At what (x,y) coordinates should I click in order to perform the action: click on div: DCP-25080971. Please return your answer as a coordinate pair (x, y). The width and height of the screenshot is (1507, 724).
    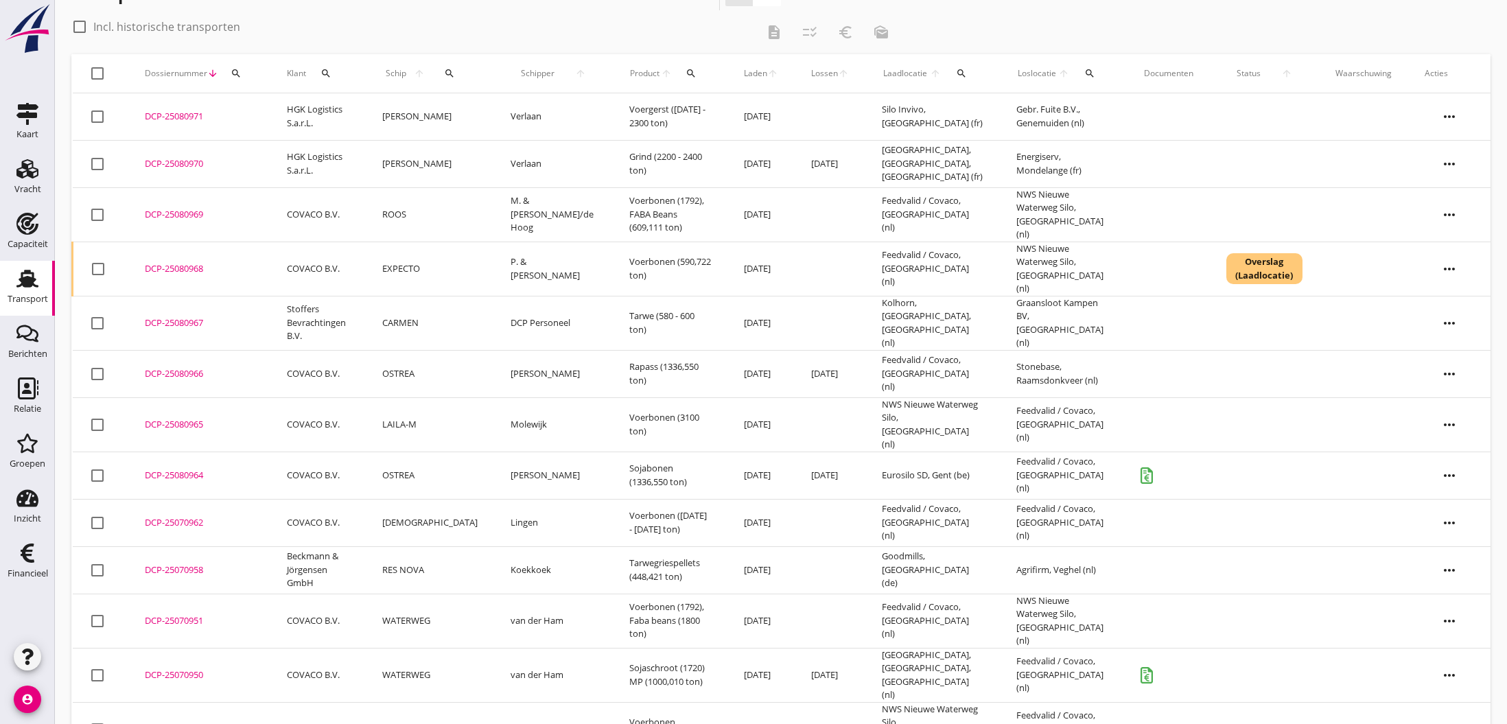
    Looking at the image, I should click on (199, 117).